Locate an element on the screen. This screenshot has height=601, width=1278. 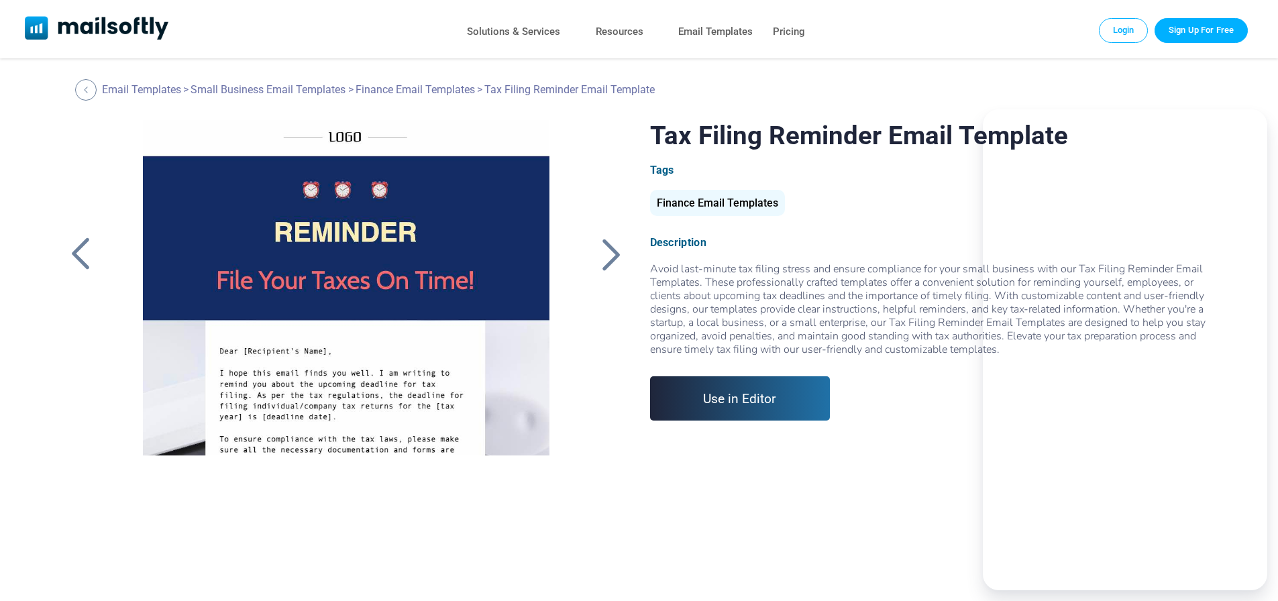
a: Use in Editor is located at coordinates (740, 398).